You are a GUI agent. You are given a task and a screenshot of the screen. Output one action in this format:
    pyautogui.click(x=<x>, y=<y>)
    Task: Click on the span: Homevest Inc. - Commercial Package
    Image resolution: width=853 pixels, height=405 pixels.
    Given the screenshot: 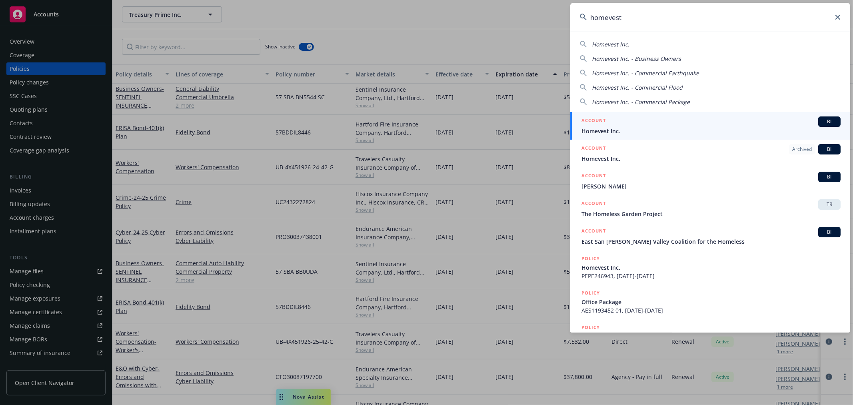 What is the action you would take?
    pyautogui.click(x=640, y=102)
    